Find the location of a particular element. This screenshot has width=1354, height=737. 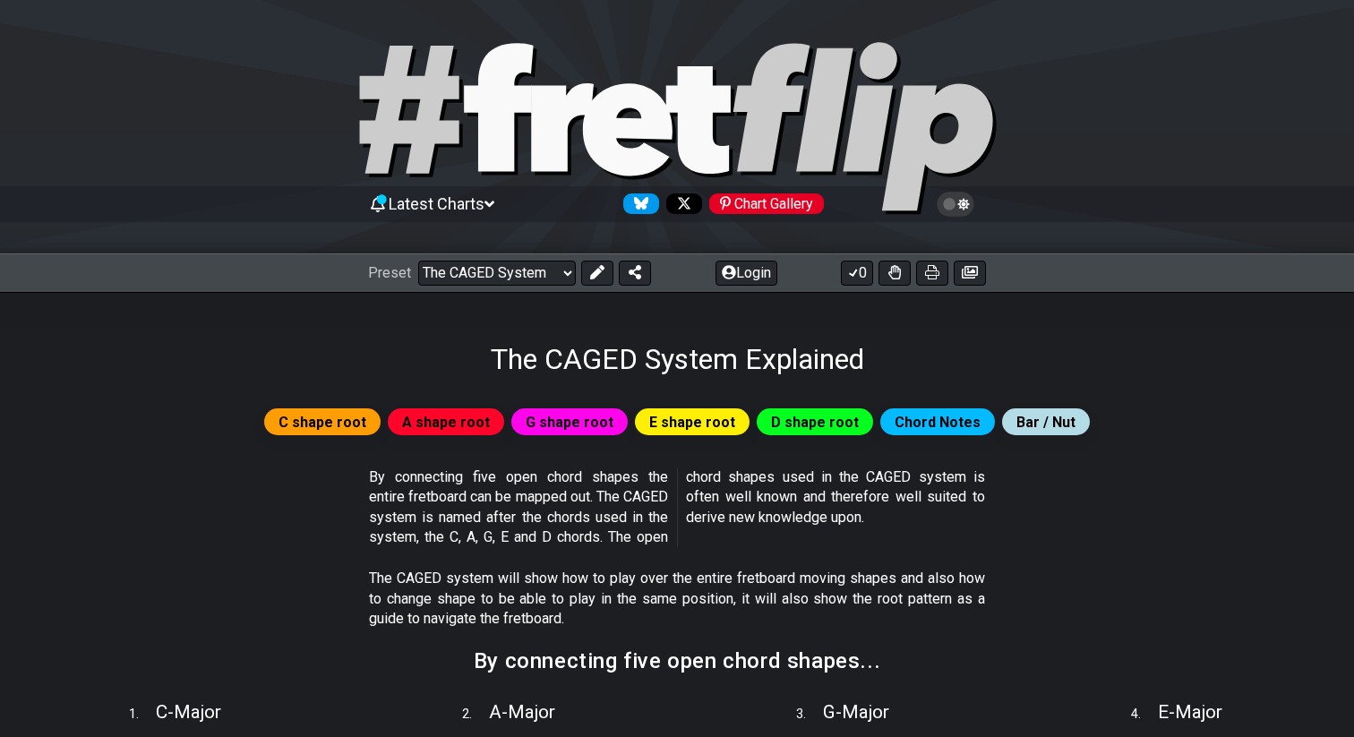

span: G - Major is located at coordinates (856, 712).